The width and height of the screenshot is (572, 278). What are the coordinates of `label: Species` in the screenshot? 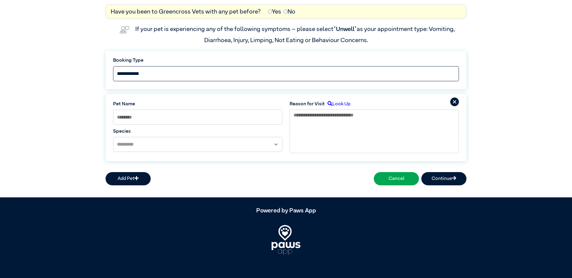 It's located at (197, 131).